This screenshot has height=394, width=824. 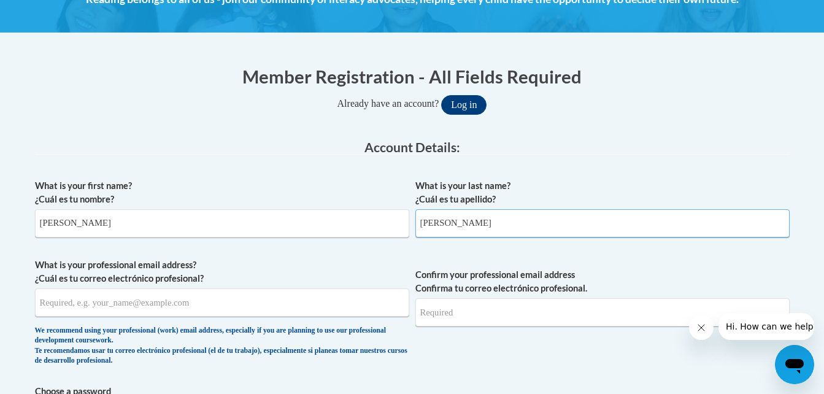 What do you see at coordinates (412, 76) in the screenshot?
I see `h1: Member Registration - All Fields Required` at bounding box center [412, 76].